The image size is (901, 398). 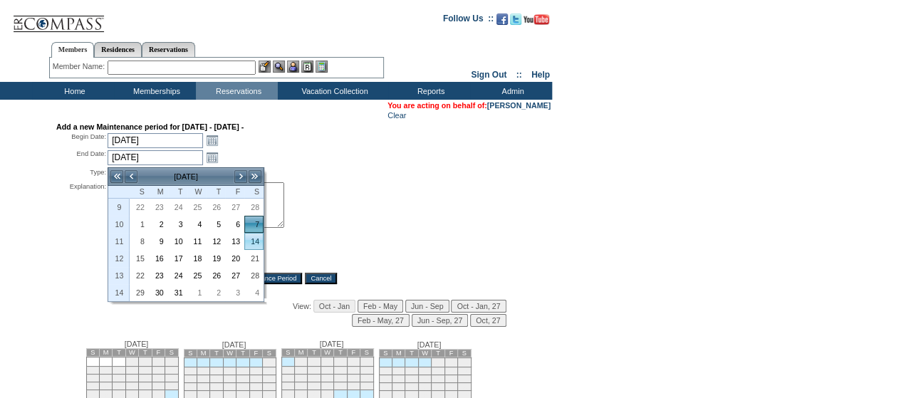 What do you see at coordinates (145, 386) in the screenshot?
I see `td: 23` at bounding box center [145, 386].